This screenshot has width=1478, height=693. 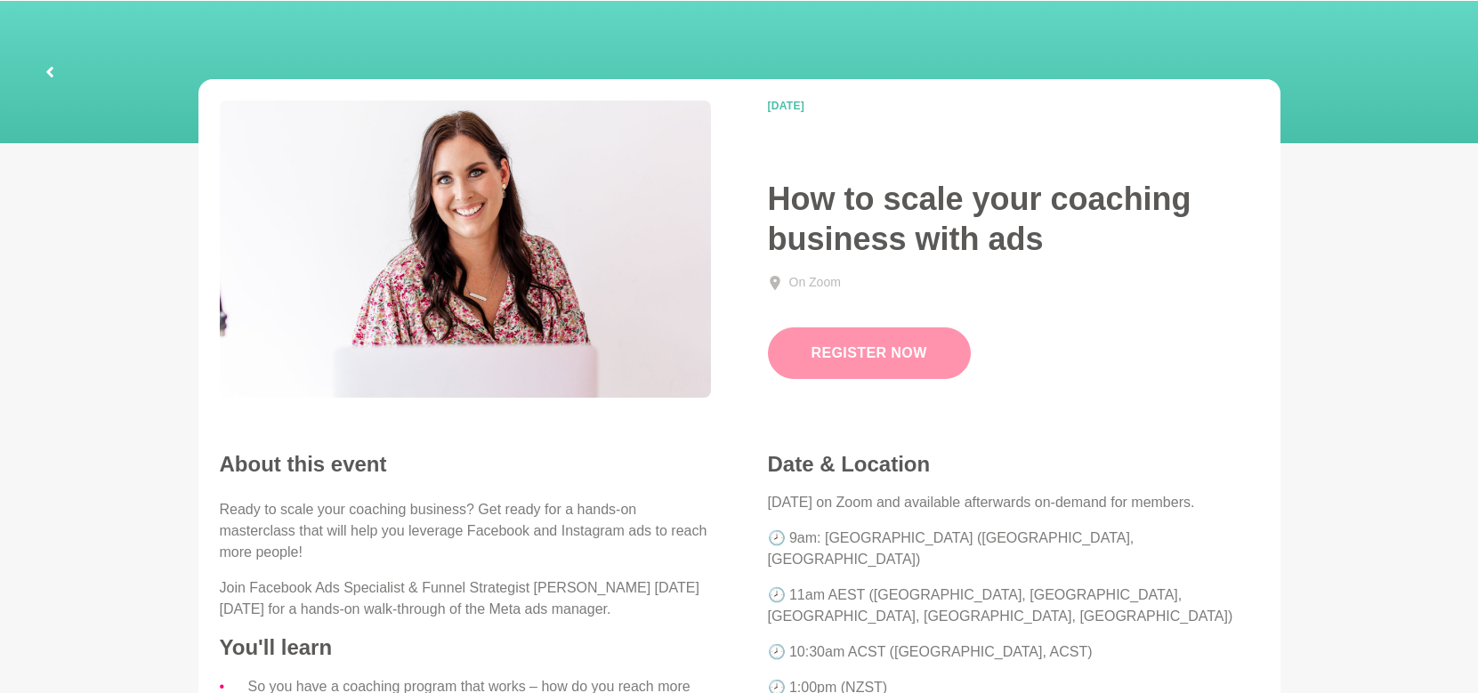 What do you see at coordinates (466, 465) in the screenshot?
I see `h2: About this event` at bounding box center [466, 465].